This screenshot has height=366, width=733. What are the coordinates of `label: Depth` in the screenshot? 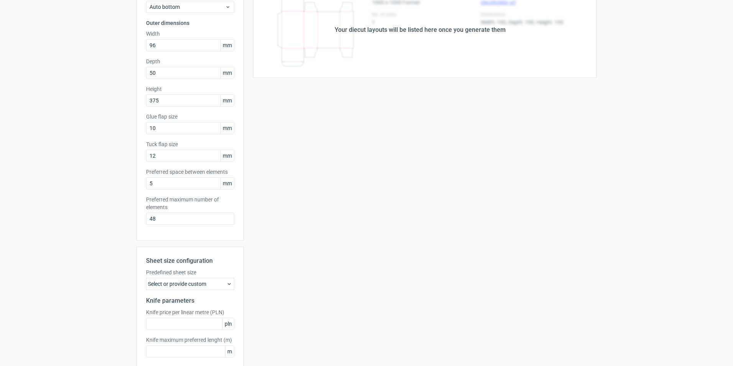 It's located at (190, 61).